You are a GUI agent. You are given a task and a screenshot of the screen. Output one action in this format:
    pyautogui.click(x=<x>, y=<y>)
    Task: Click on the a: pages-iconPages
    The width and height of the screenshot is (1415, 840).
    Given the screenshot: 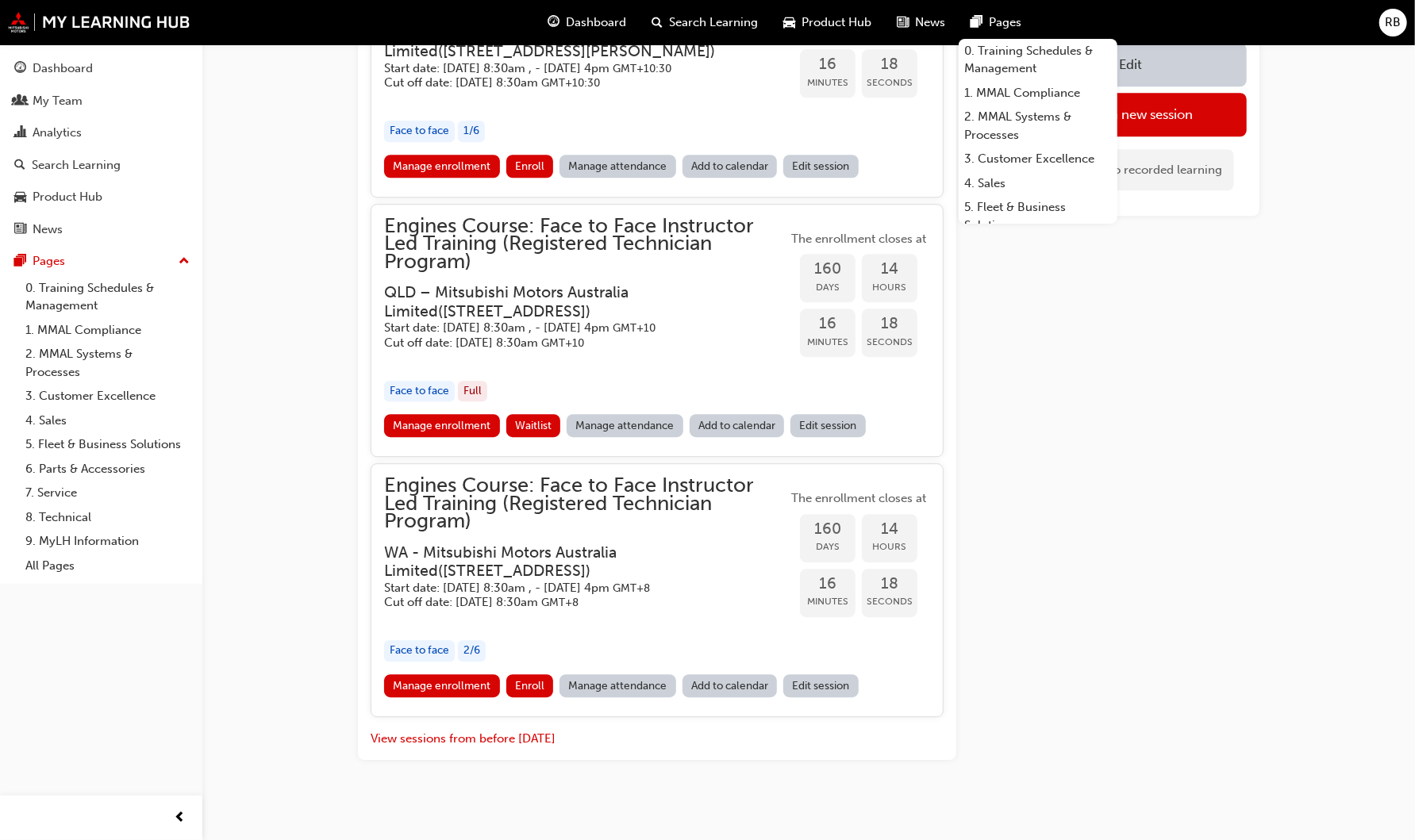 What is the action you would take?
    pyautogui.click(x=997, y=22)
    